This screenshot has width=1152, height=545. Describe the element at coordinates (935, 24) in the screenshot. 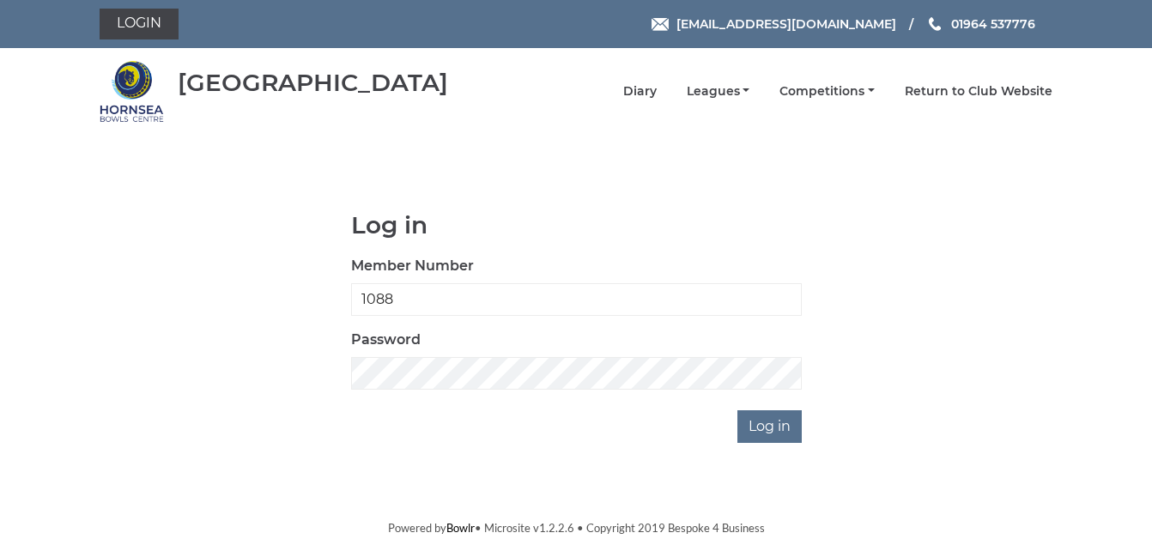

I see `img: Phone us` at that location.